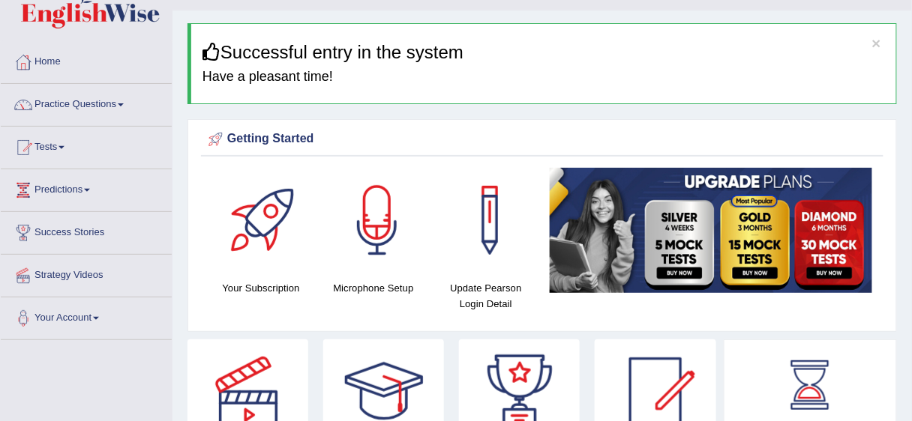 This screenshot has width=912, height=421. I want to click on a: Home, so click(86, 60).